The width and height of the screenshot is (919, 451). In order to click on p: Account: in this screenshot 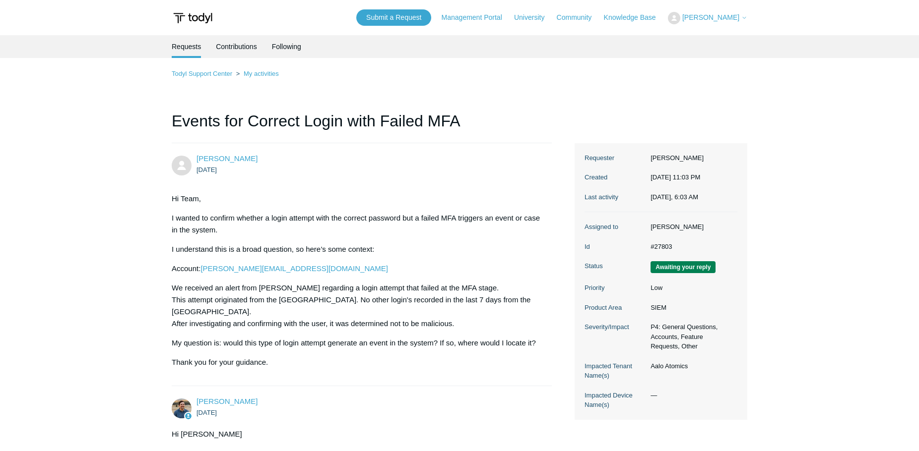, I will do `click(357, 269)`.